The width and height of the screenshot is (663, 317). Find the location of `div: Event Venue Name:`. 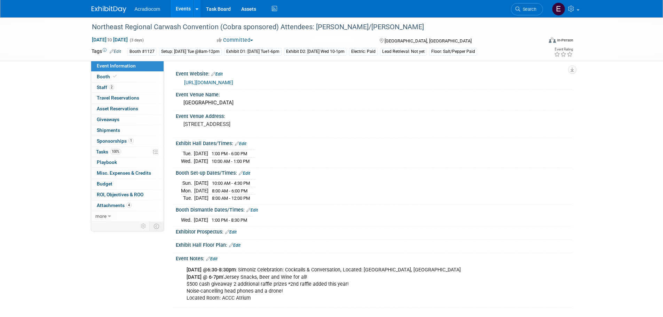

div: Event Venue Name: is located at coordinates (374, 94).